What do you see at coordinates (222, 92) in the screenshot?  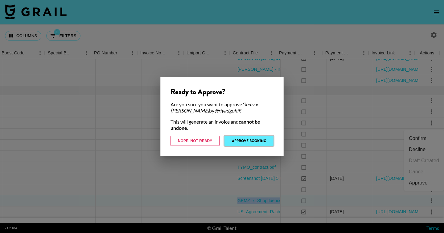 I see `div: Ready to Approve?` at bounding box center [222, 92].